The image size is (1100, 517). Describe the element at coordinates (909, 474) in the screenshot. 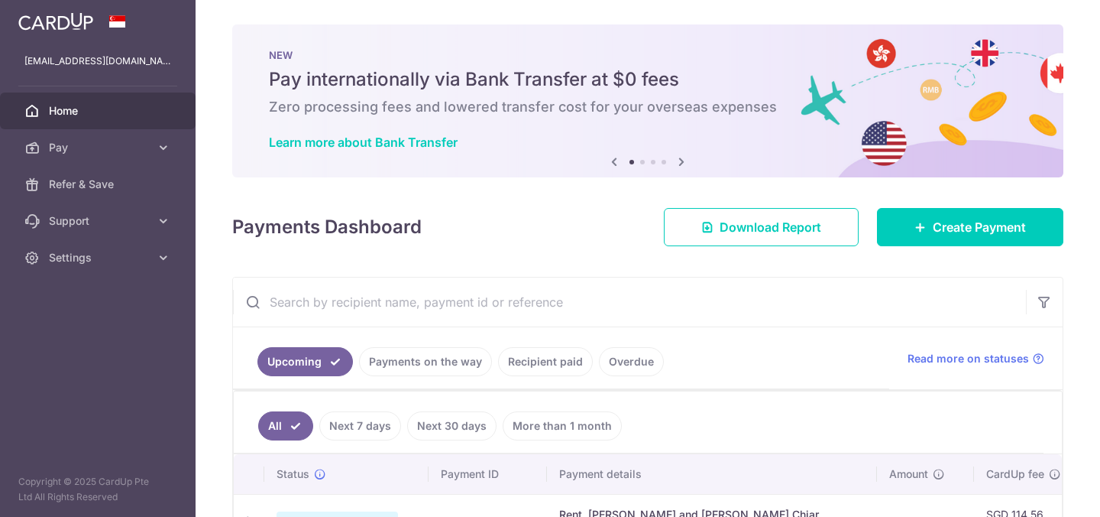

I see `span: Amount` at that location.